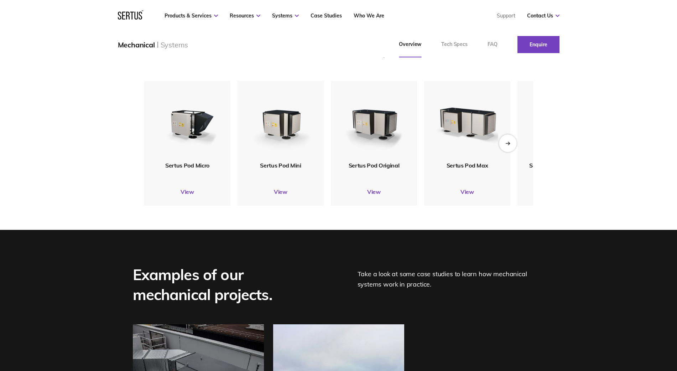 The height and width of the screenshot is (371, 677). What do you see at coordinates (326, 16) in the screenshot?
I see `a: Case Studies` at bounding box center [326, 16].